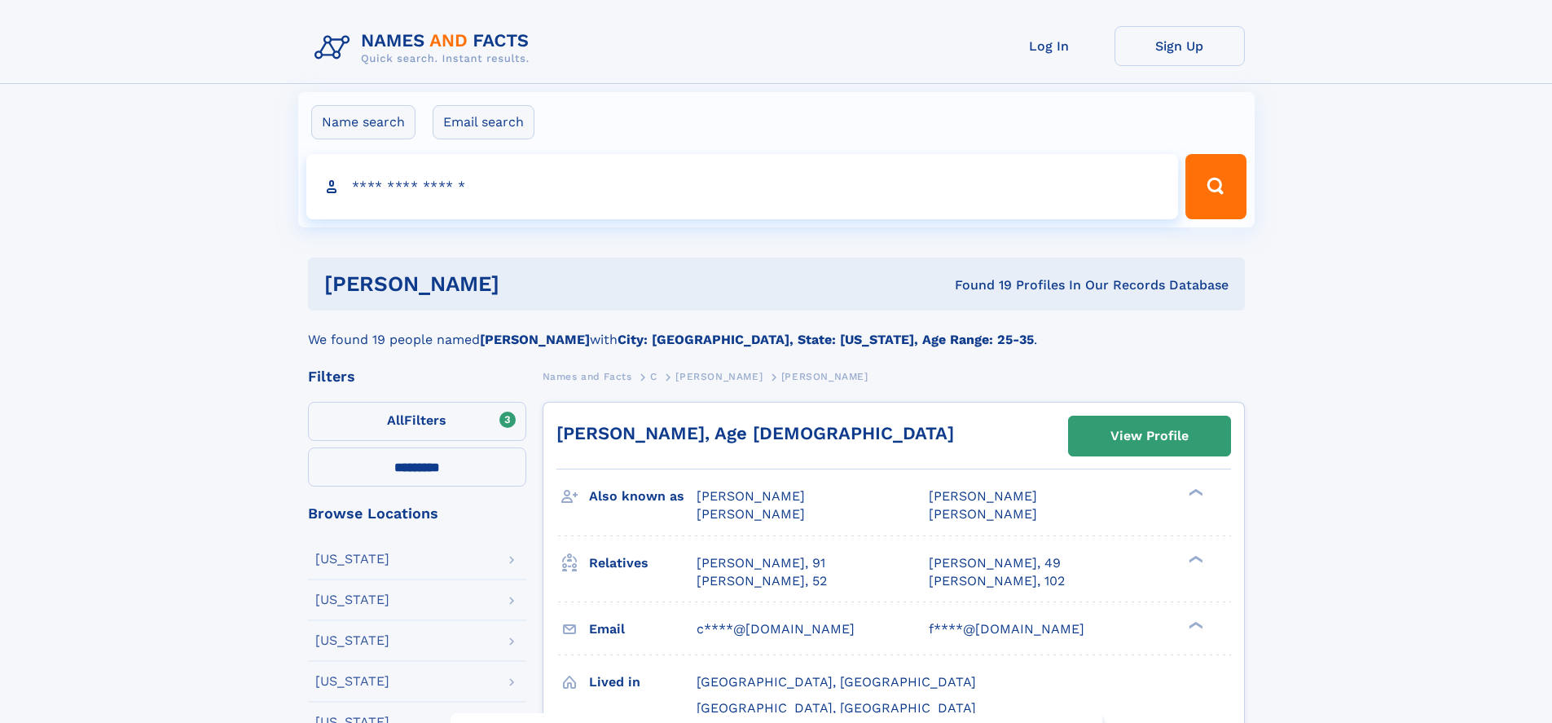 Image resolution: width=1552 pixels, height=723 pixels. I want to click on div: Browse Locations, so click(417, 513).